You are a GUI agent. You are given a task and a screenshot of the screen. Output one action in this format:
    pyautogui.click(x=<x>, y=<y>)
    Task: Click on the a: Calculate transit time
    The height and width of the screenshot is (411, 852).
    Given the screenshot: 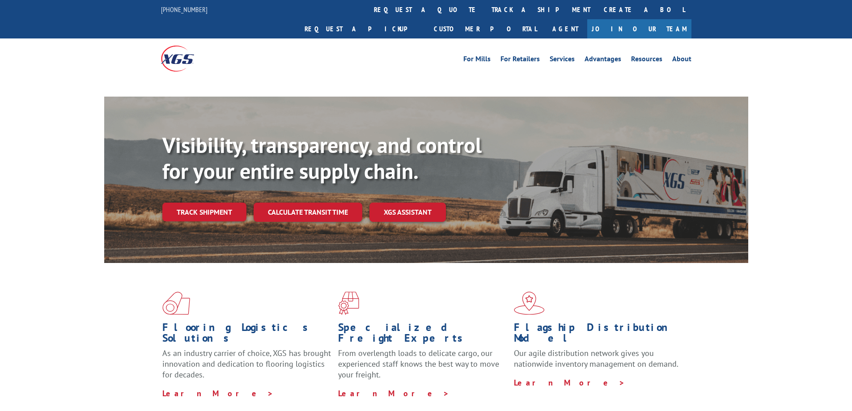 What is the action you would take?
    pyautogui.click(x=308, y=212)
    